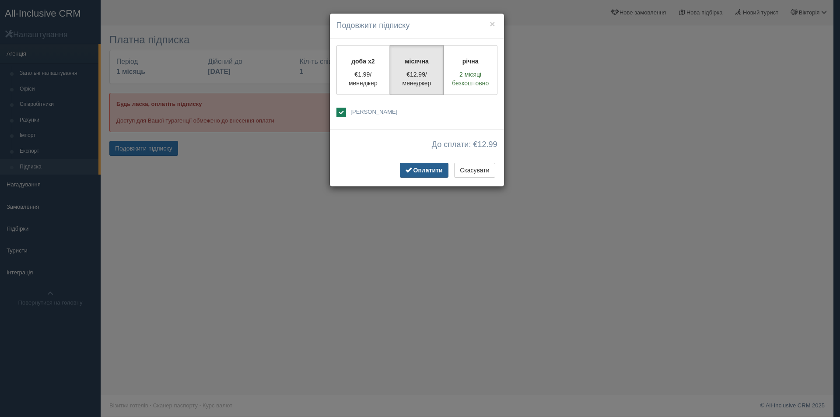  What do you see at coordinates (424, 170) in the screenshot?
I see `button: Оплатити` at bounding box center [424, 170].